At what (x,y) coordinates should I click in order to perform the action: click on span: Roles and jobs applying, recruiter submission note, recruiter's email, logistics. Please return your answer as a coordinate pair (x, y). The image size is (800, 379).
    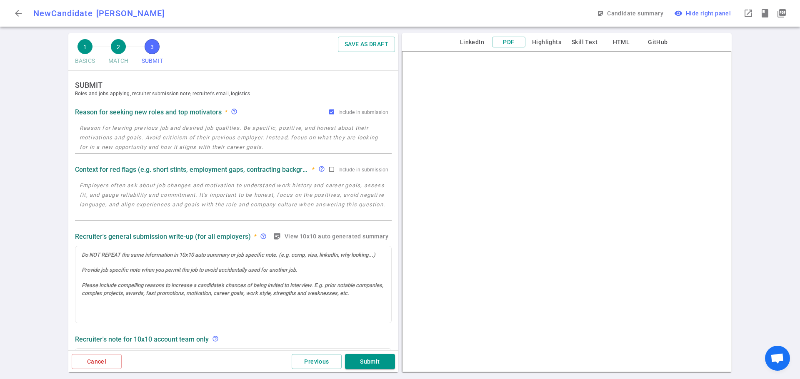
    Looking at the image, I should click on (237, 94).